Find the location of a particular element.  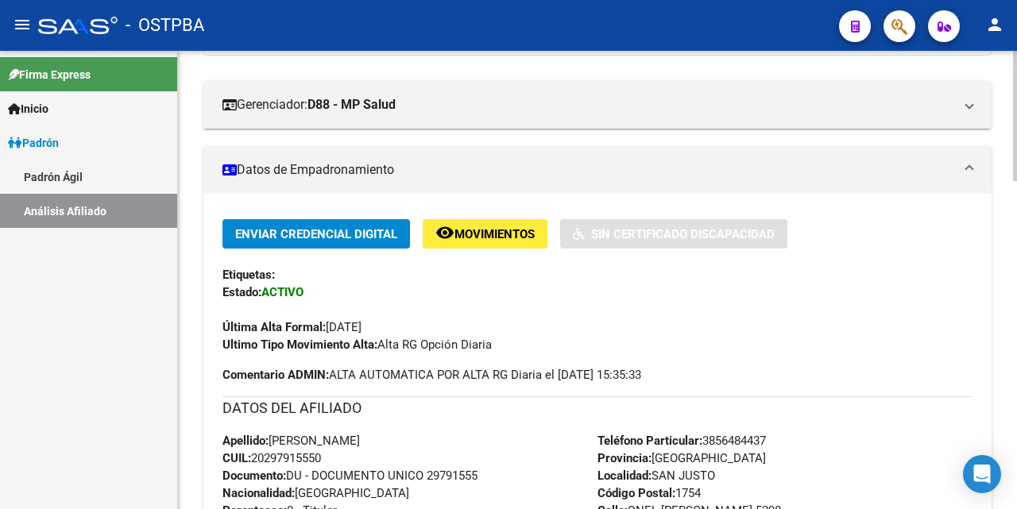

strong: Código Postal: is located at coordinates (637, 494).